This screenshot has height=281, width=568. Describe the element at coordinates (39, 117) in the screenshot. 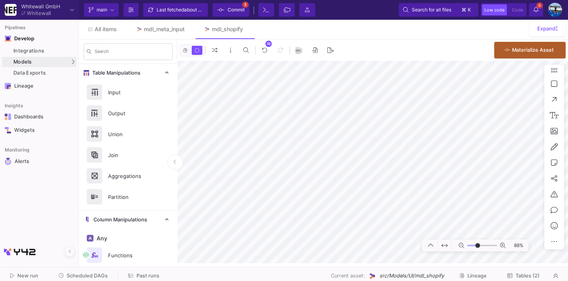

I see `a: Navigation iconDashboards` at that location.